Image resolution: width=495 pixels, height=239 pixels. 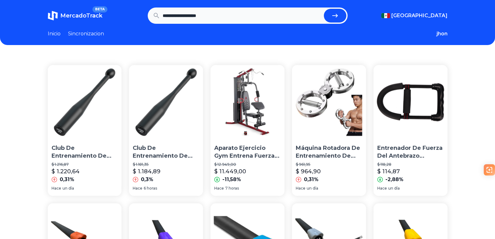 I want to click on p: $ 964,90, so click(x=309, y=171).